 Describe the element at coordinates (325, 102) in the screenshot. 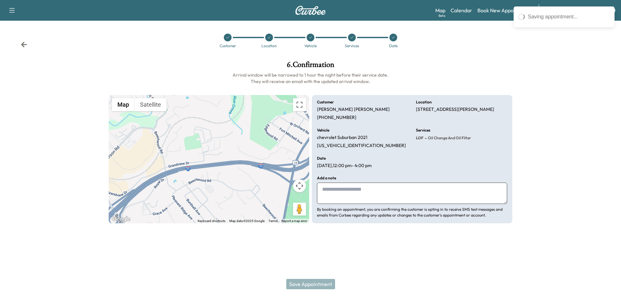

I see `h6: Customer` at that location.